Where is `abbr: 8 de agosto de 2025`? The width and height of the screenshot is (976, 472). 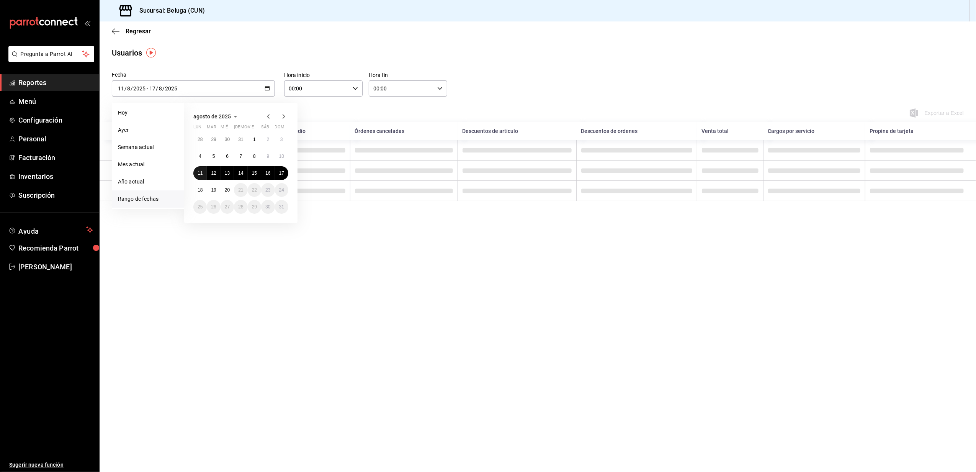 abbr: 8 de agosto de 2025 is located at coordinates (254, 156).